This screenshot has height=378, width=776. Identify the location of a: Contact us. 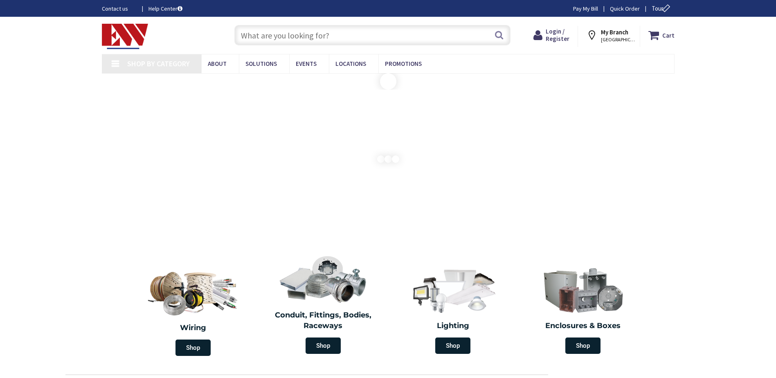
(119, 9).